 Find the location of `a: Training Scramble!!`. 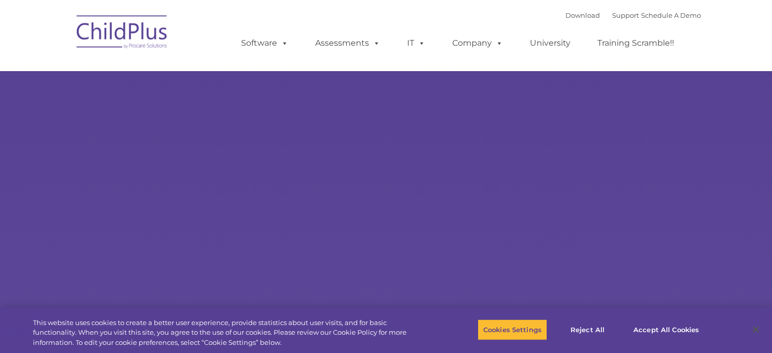

a: Training Scramble!! is located at coordinates (635, 43).